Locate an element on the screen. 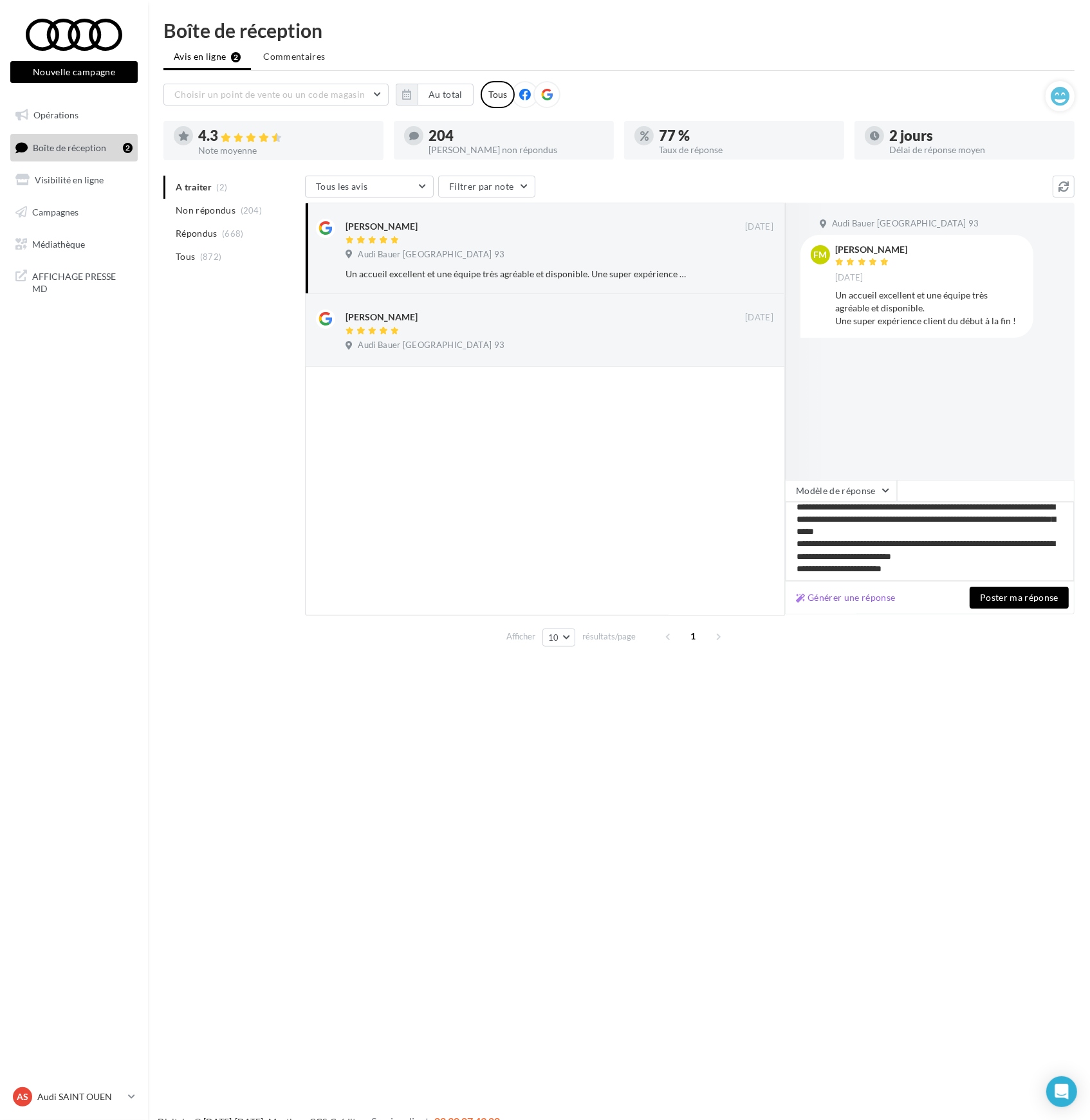  p: Audi SAINT OUEN is located at coordinates (80, 1097).